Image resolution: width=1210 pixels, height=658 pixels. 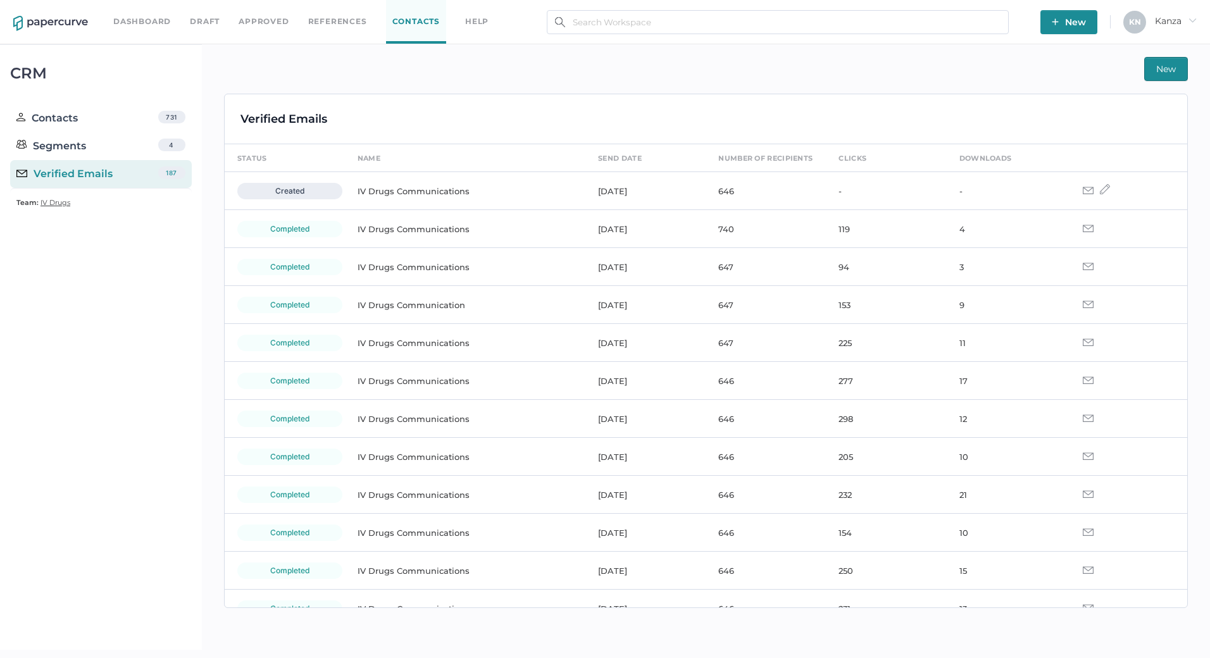 I want to click on div: 731, so click(x=172, y=117).